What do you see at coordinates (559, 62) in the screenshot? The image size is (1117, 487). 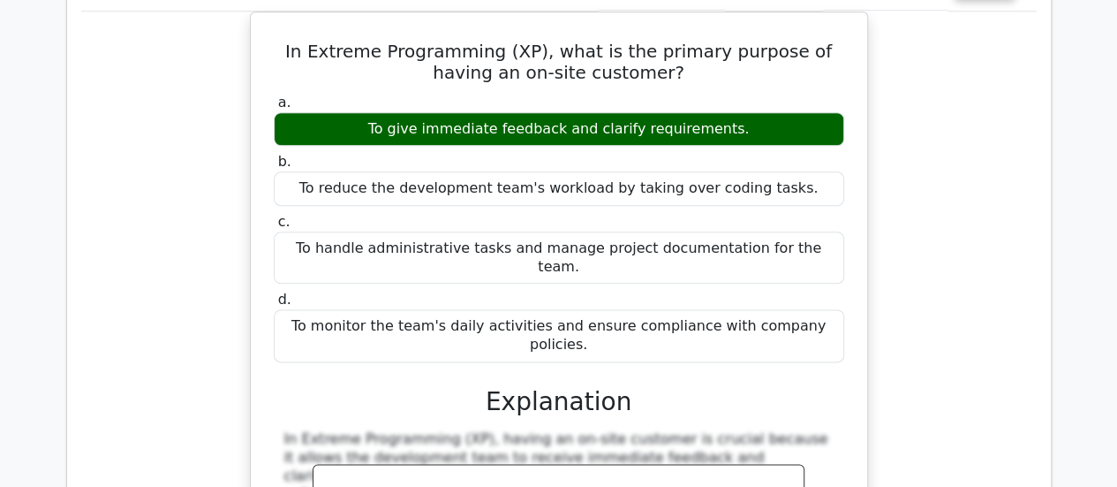 I see `h5: In Extreme Programming (XP), what is the primary purpose of having an on-site customer?` at bounding box center [559, 62].